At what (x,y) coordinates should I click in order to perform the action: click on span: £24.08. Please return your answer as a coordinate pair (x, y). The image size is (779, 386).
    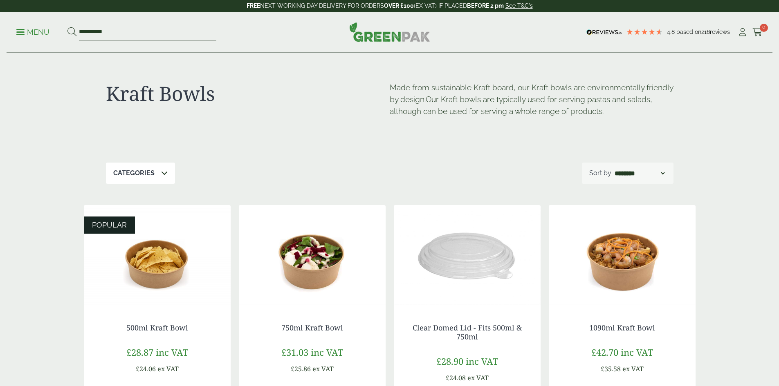
    Looking at the image, I should click on (456, 378).